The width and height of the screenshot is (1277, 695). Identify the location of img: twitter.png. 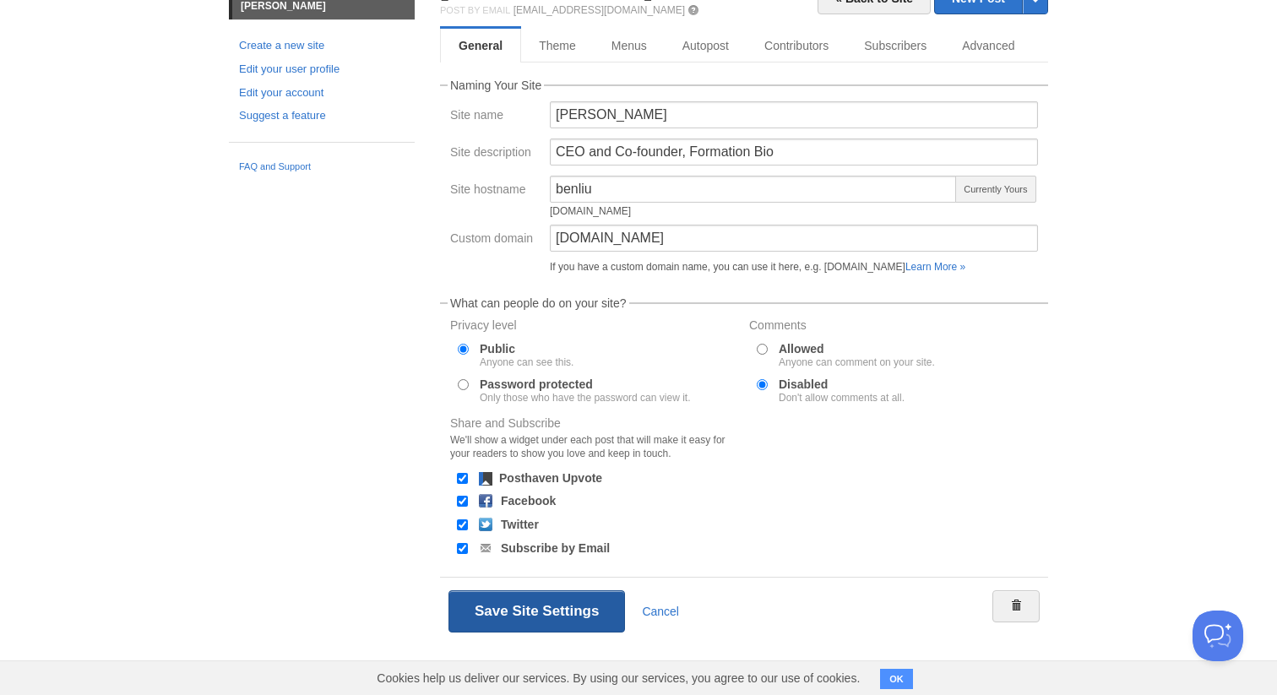
(486, 525).